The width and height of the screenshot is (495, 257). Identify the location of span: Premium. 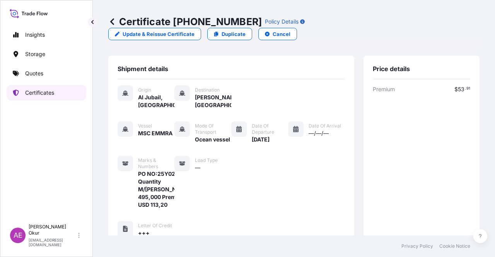
(383, 89).